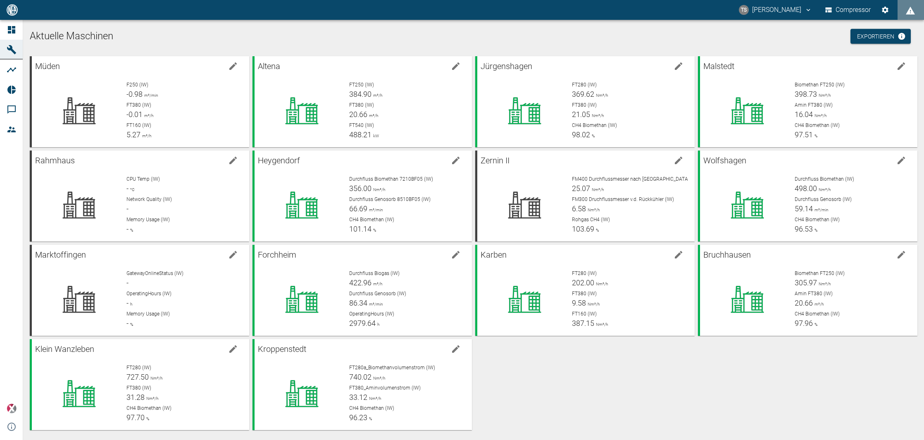 This screenshot has width=924, height=440. Describe the element at coordinates (806, 188) in the screenshot. I see `span: 498.00` at that location.